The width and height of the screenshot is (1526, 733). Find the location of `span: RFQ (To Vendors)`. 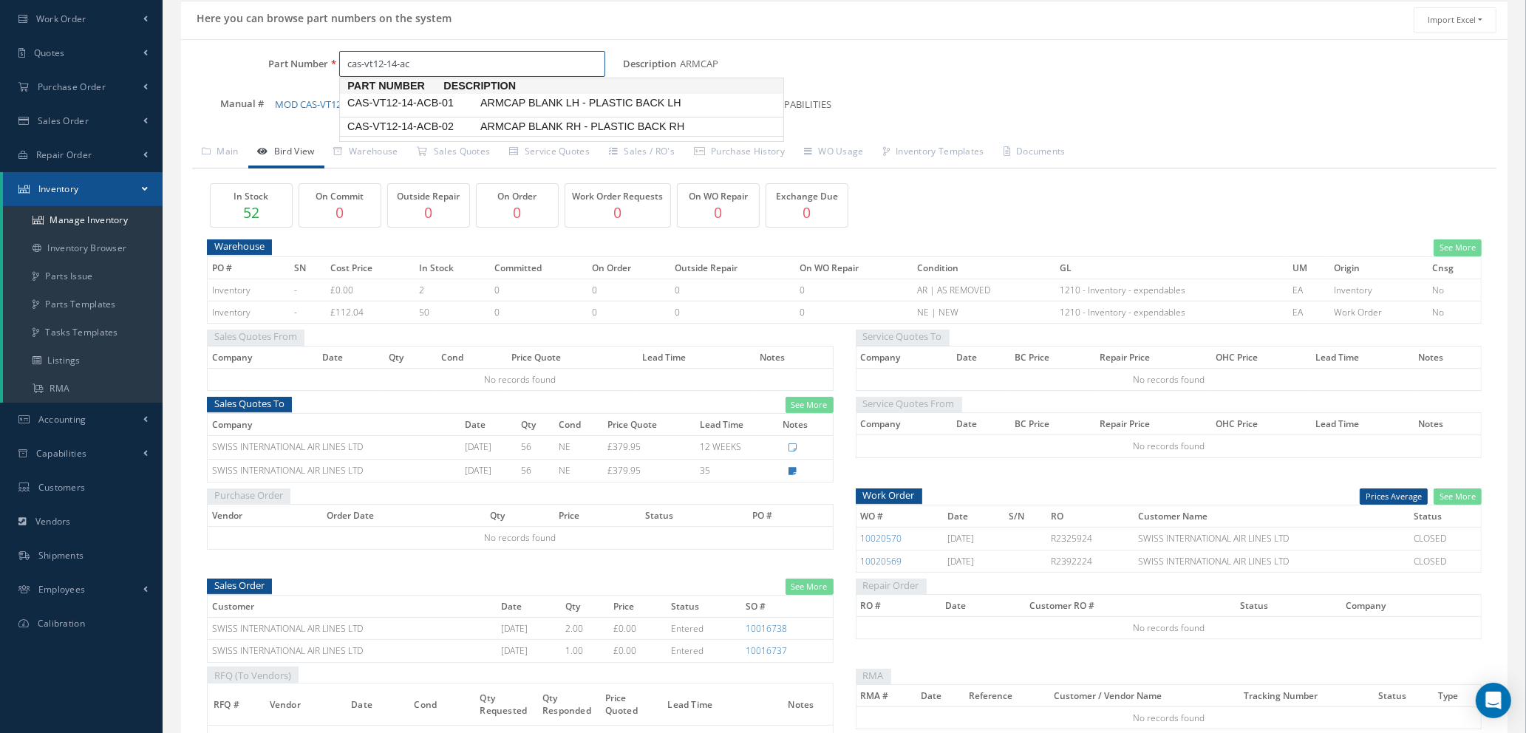

span: RFQ (To Vendors) is located at coordinates (253, 675).